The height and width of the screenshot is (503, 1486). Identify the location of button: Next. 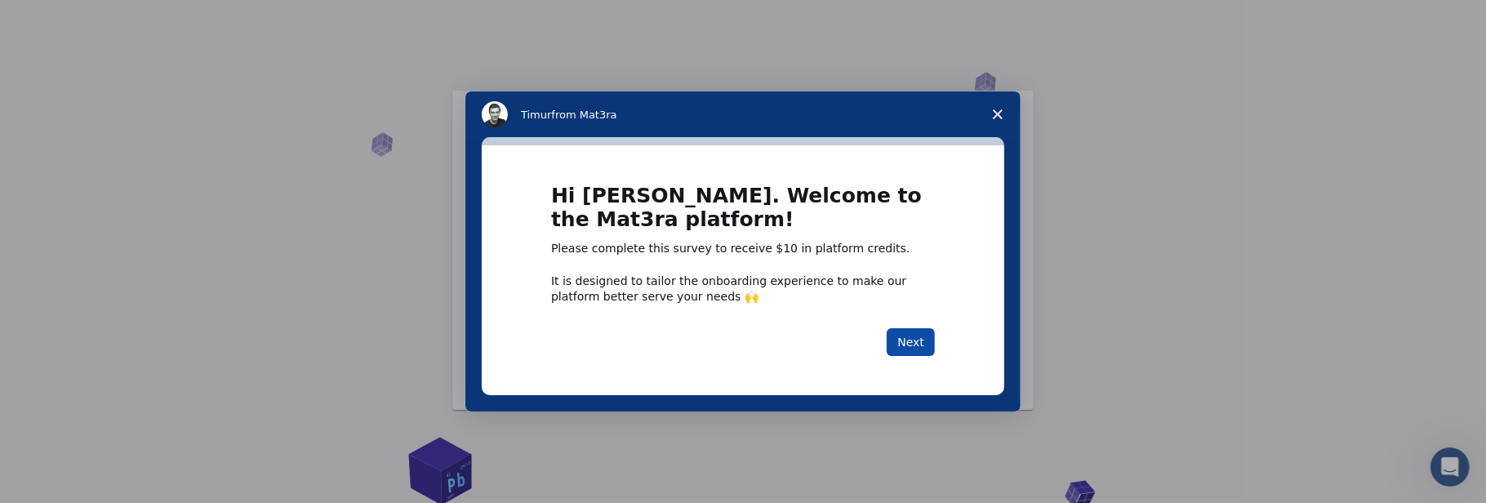
(910, 342).